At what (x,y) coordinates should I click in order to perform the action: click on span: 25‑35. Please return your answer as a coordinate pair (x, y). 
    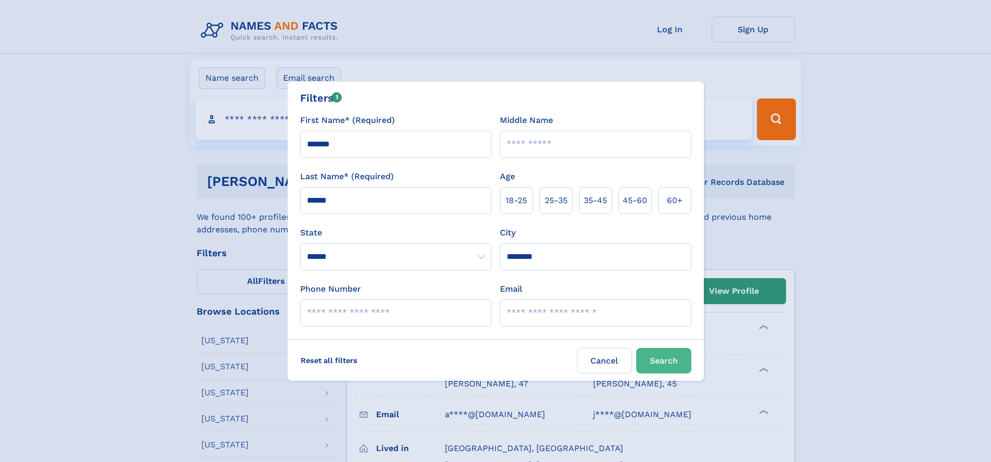
    Looking at the image, I should click on (556, 200).